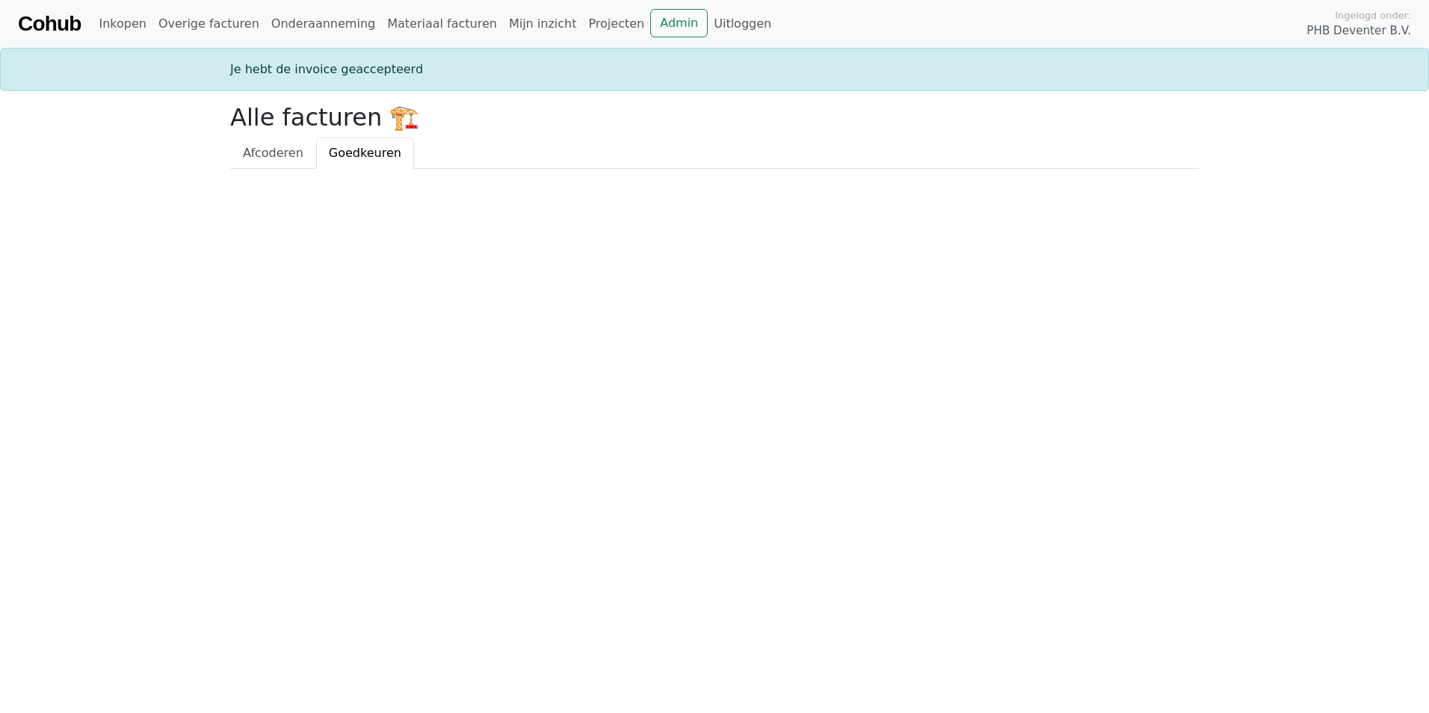  I want to click on a: Onderaanneming, so click(323, 24).